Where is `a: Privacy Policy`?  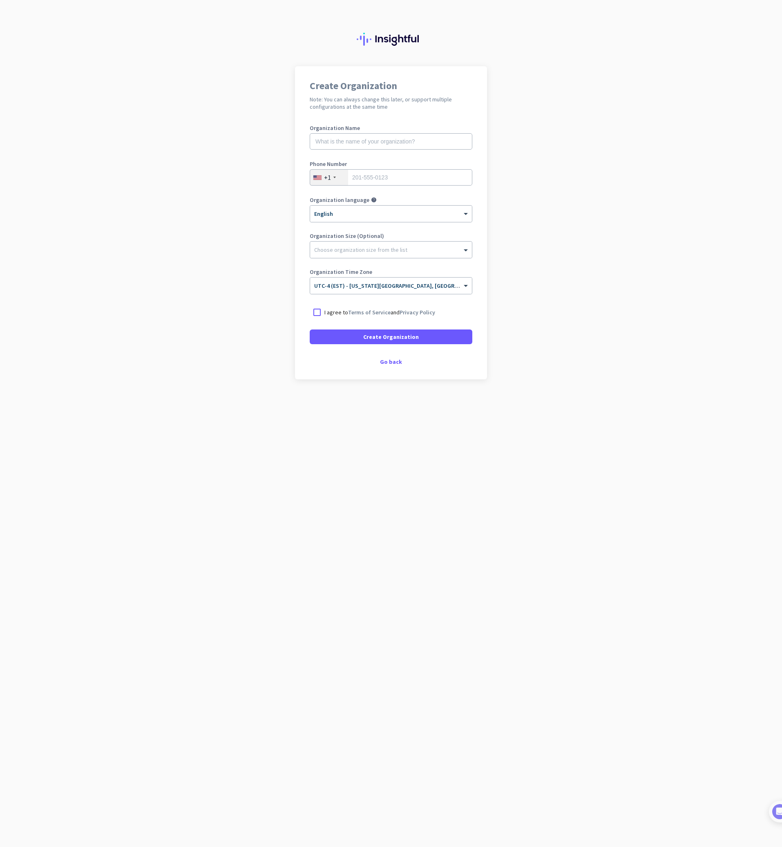
a: Privacy Policy is located at coordinates (417, 312).